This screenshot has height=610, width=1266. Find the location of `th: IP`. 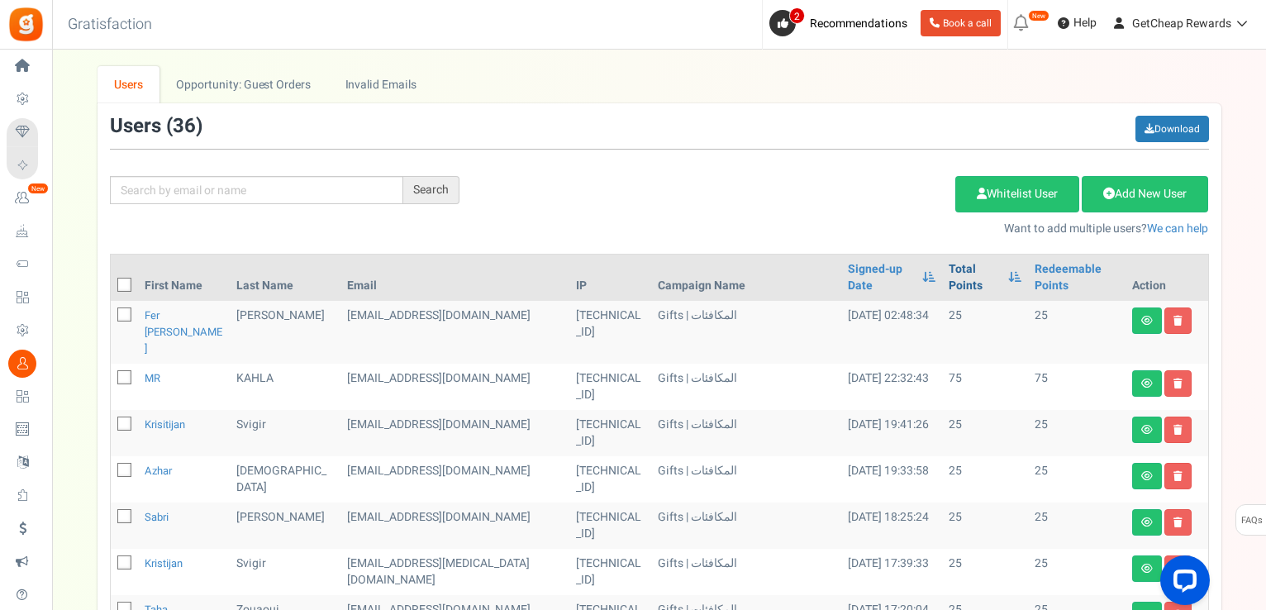

th: IP is located at coordinates (610, 278).